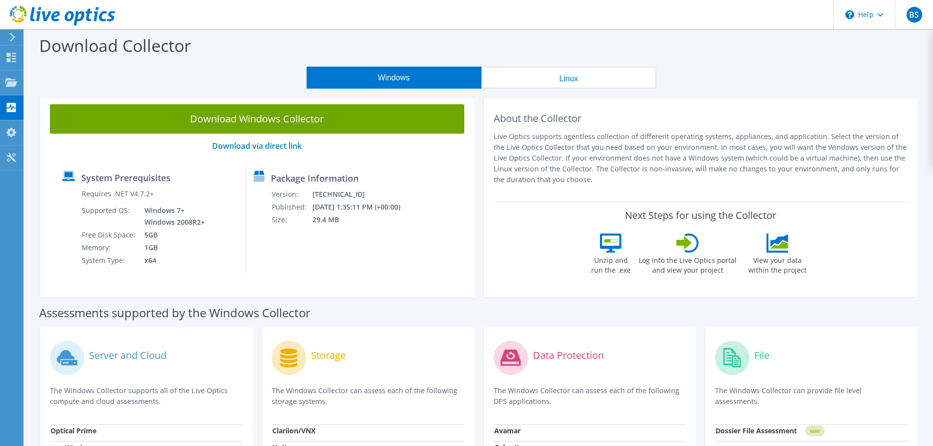 This screenshot has height=446, width=933. Describe the element at coordinates (109, 261) in the screenshot. I see `td: System Type:` at that location.